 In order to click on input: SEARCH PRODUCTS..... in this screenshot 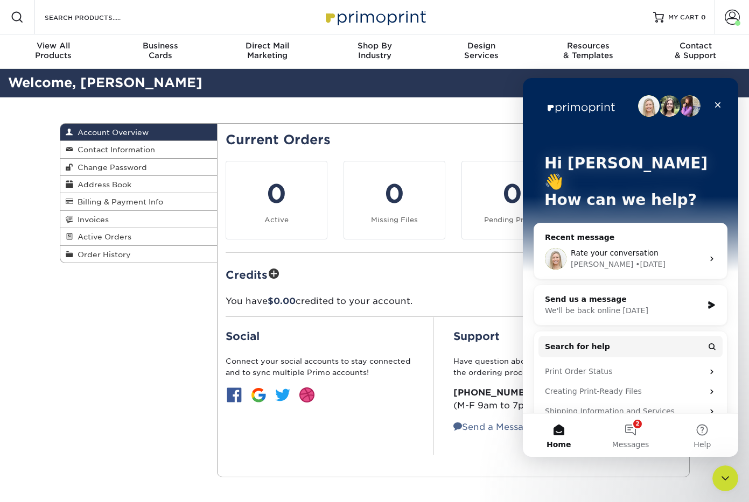, I will do `click(96, 17)`.